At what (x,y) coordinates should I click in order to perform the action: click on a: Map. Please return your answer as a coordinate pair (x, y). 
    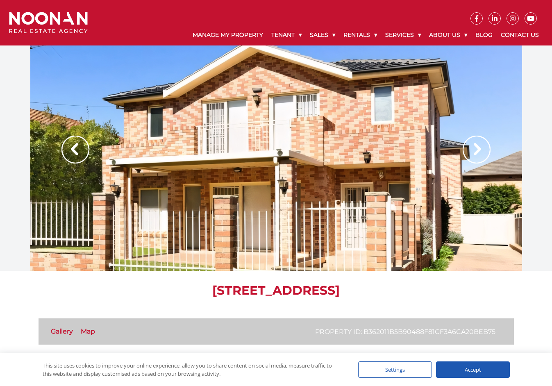
    Looking at the image, I should click on (88, 331).